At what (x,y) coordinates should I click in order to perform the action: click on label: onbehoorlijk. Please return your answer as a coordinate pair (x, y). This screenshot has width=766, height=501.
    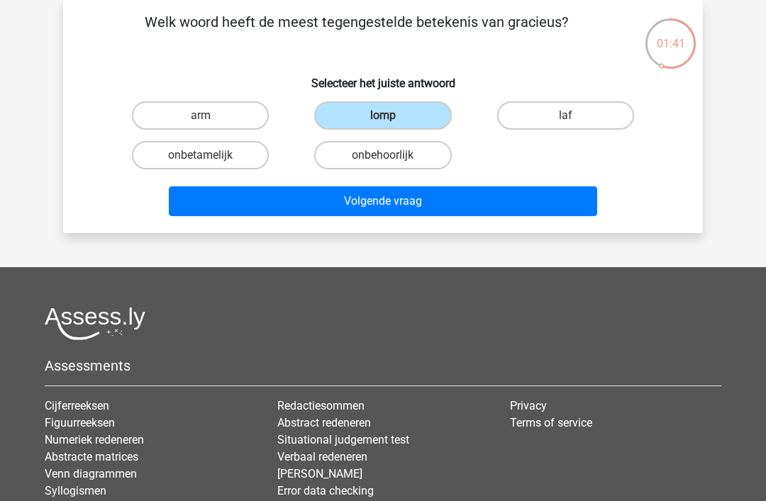
    Looking at the image, I should click on (382, 155).